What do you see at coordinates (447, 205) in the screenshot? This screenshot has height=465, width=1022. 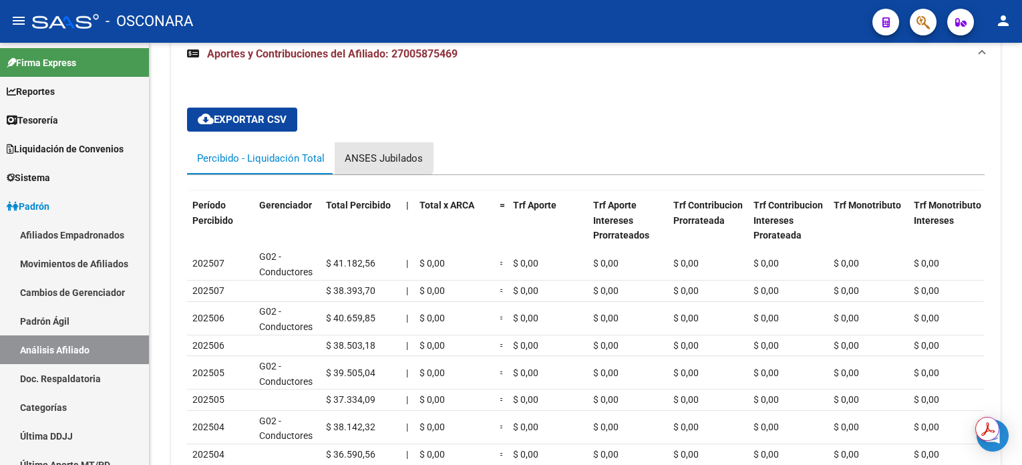 I see `span: Total x ARCA` at bounding box center [447, 205].